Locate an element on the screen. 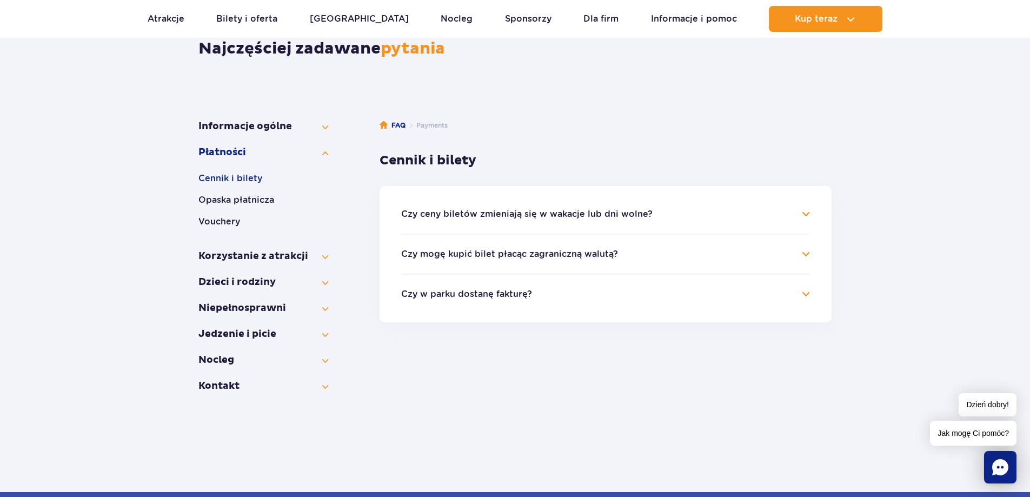 This screenshot has height=497, width=1030. button: Dzieci i rodziny is located at coordinates (263, 282).